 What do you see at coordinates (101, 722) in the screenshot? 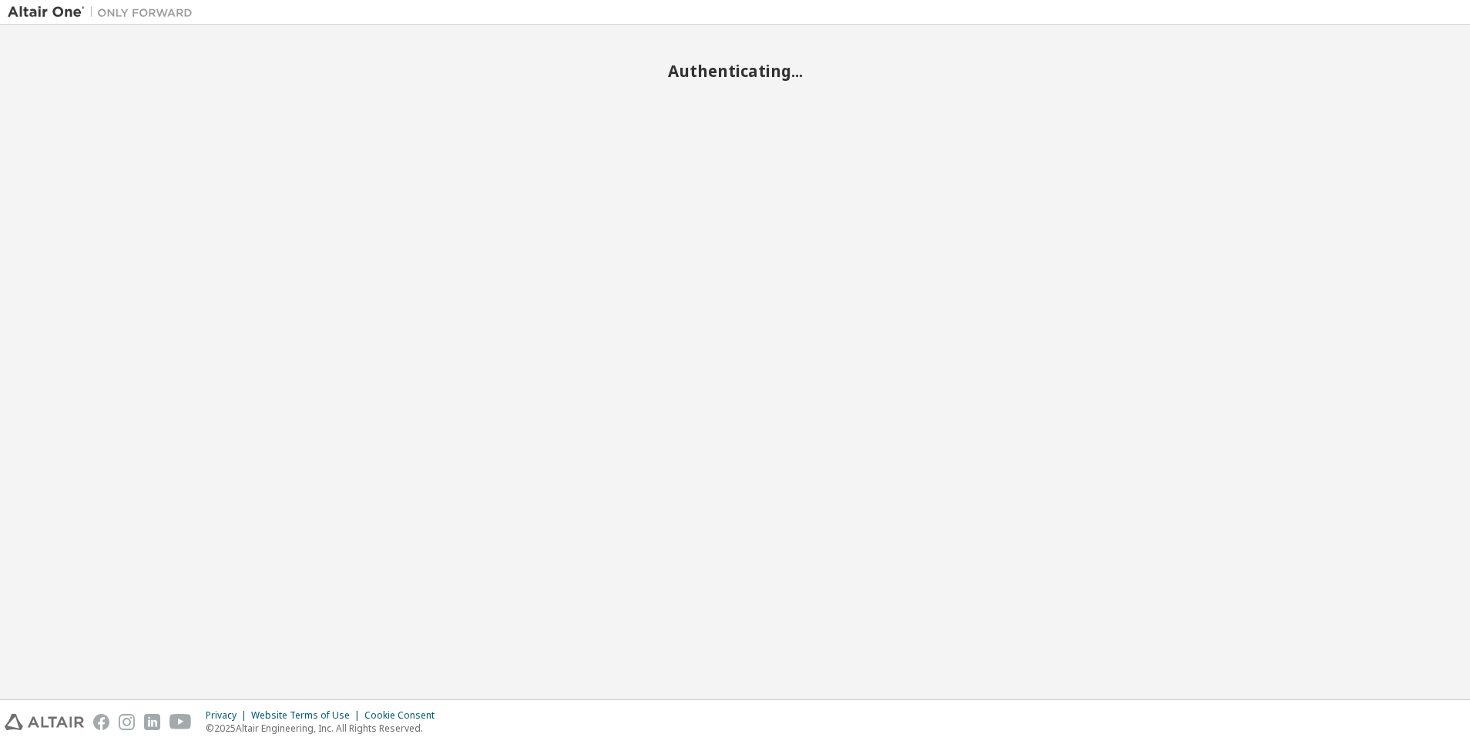
I see `img: facebook.svg` at bounding box center [101, 722].